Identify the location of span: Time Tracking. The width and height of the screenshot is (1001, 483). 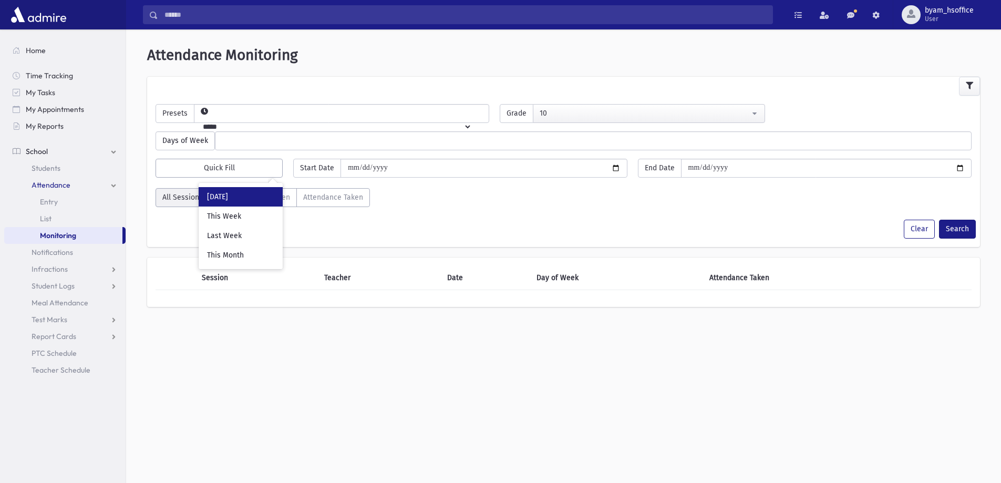
(49, 76).